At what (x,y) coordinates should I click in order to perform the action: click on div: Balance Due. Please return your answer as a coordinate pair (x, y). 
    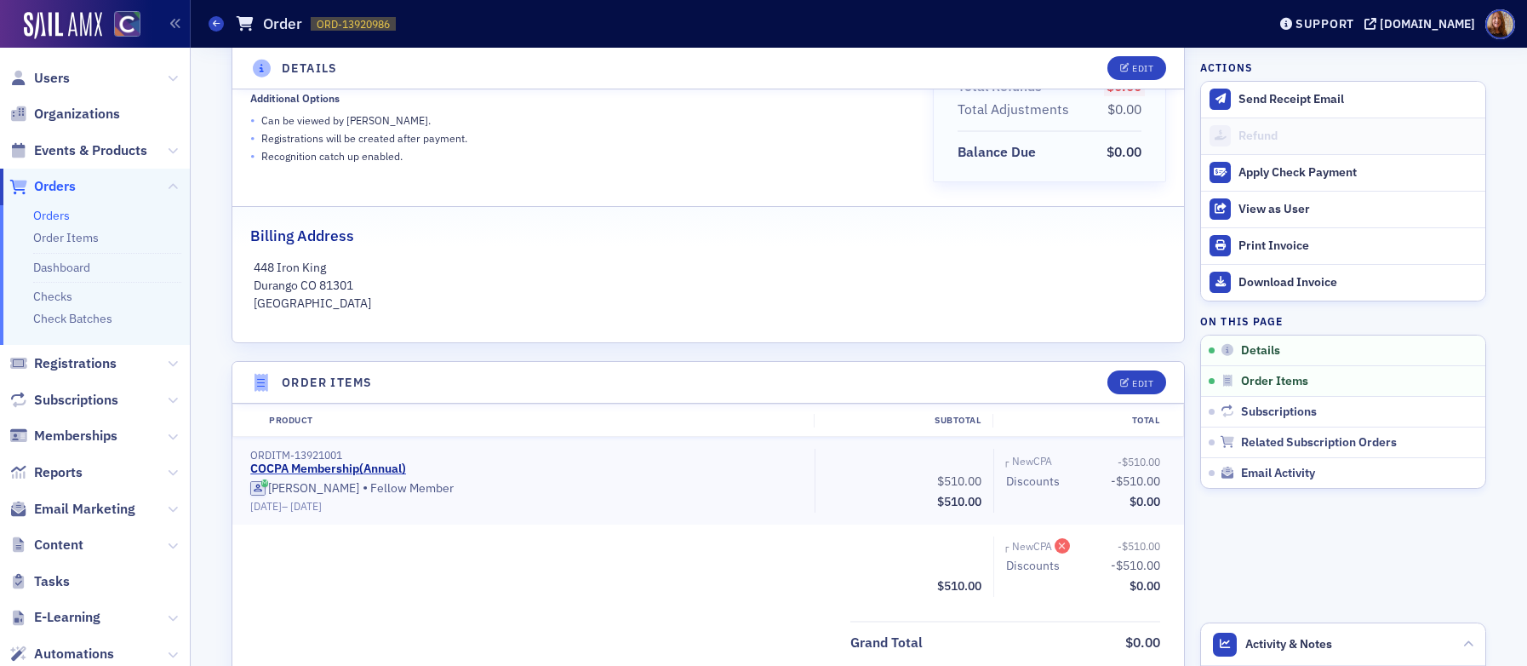
    Looking at the image, I should click on (997, 152).